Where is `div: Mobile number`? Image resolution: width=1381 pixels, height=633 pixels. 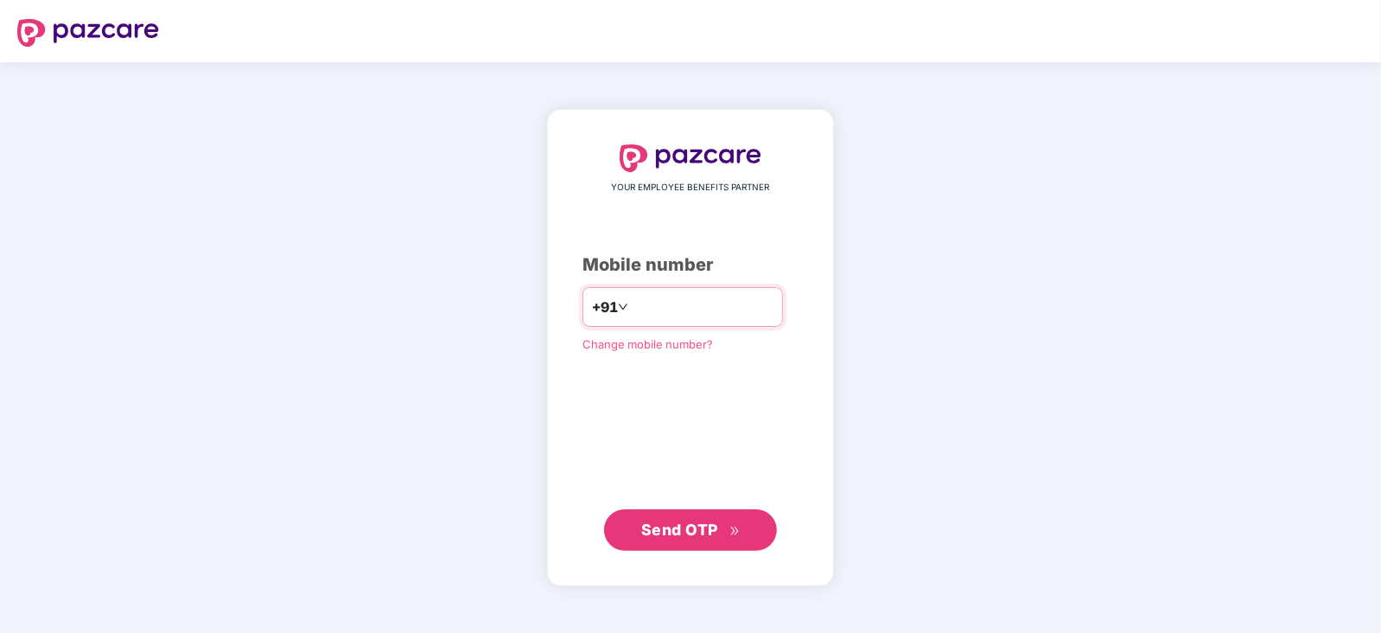
div: Mobile number is located at coordinates (690, 264).